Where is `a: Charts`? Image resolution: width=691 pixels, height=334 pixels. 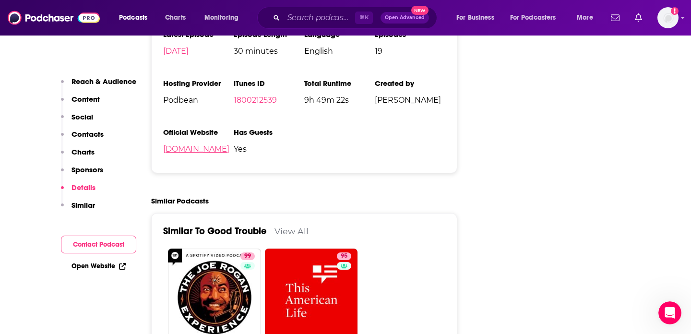 a: Charts is located at coordinates (175, 18).